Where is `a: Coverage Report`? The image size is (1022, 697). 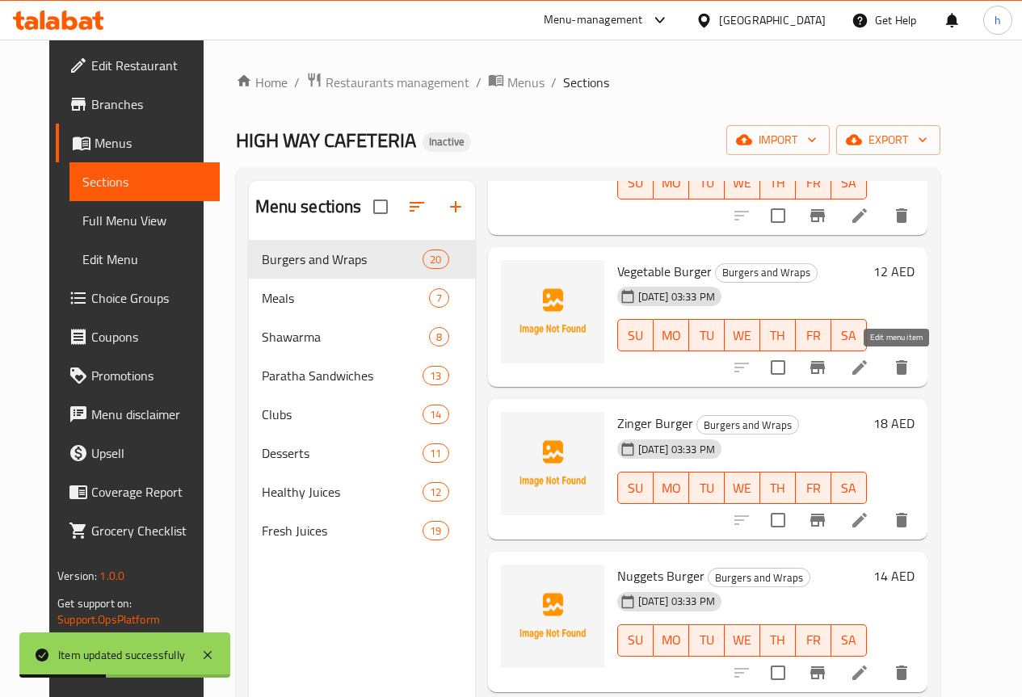
a: Coverage Report is located at coordinates (137, 492).